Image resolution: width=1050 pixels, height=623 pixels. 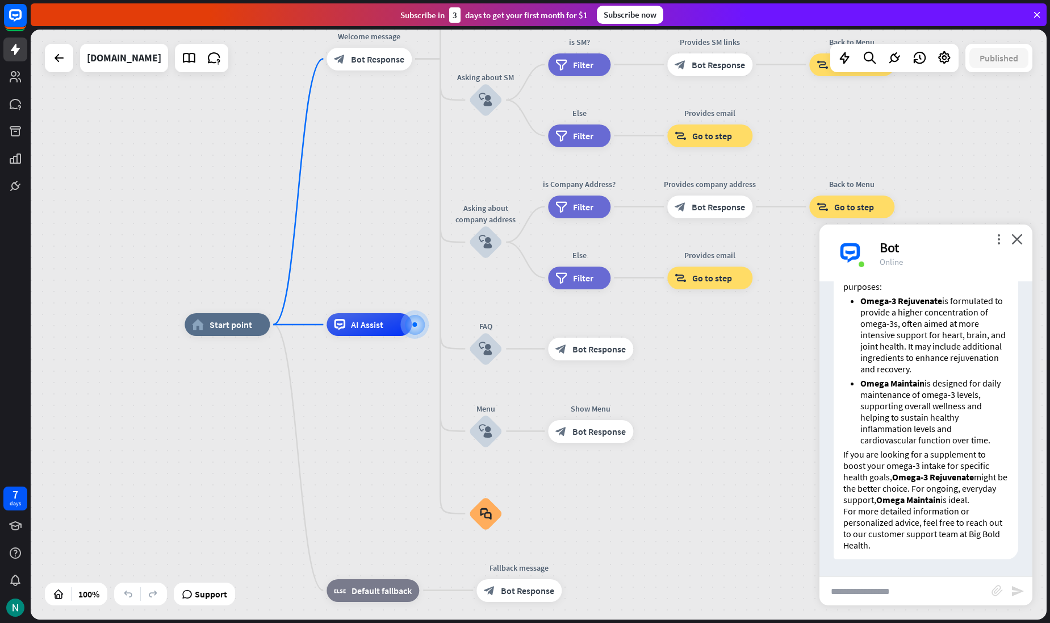 I want to click on div: 100%, so click(x=89, y=594).